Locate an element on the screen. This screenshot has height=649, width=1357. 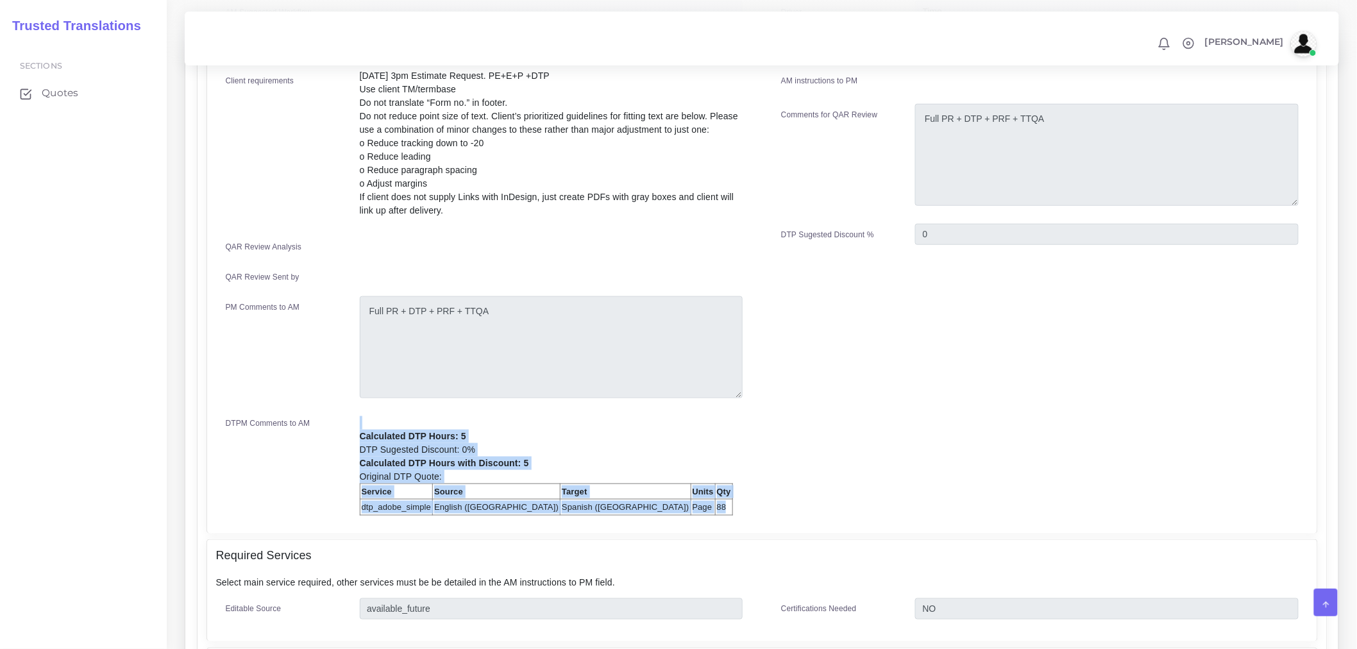
b: Calculated DTP Hours: 5 is located at coordinates (413, 436).